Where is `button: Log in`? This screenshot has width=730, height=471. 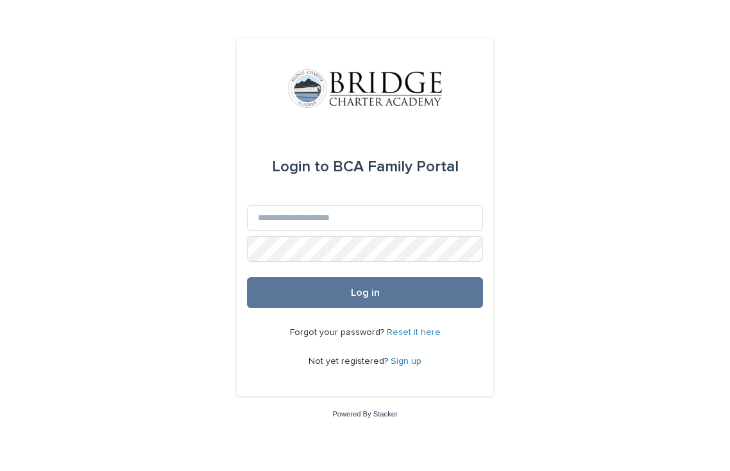
button: Log in is located at coordinates (365, 293).